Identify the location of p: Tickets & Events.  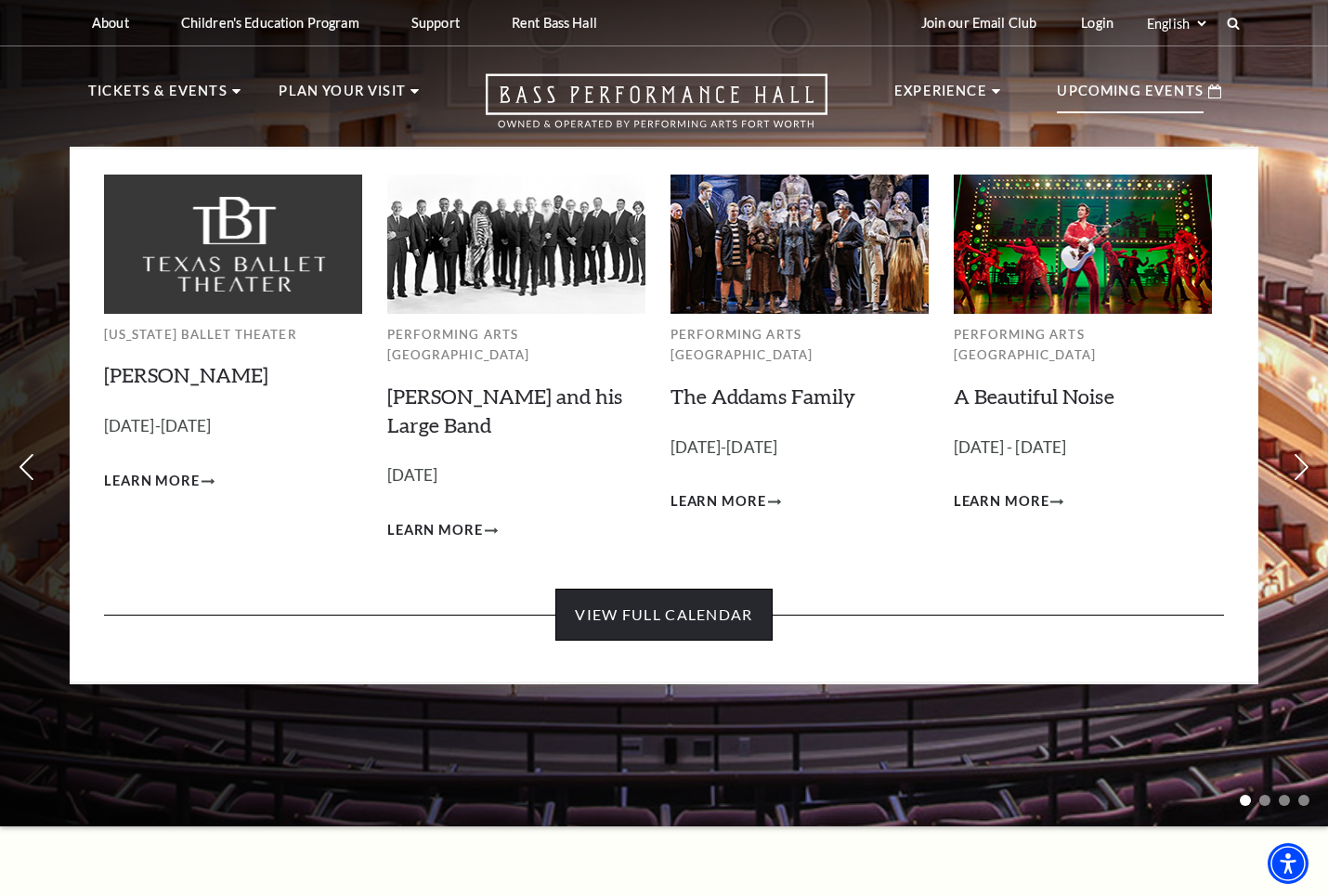
(158, 97).